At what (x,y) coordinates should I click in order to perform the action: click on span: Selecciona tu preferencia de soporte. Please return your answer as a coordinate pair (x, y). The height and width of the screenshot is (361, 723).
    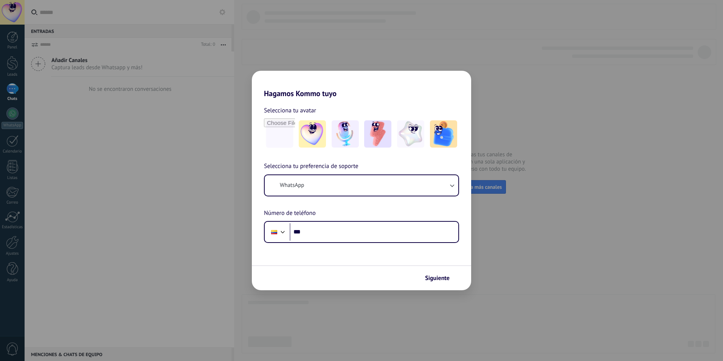
    Looking at the image, I should click on (311, 166).